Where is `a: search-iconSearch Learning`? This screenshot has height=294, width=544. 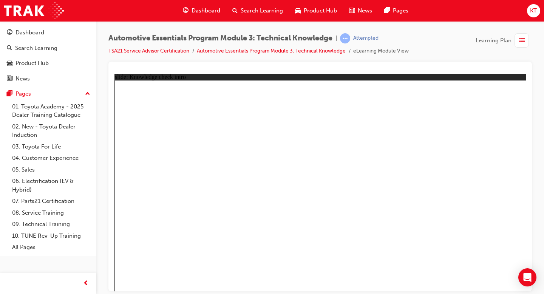
a: search-iconSearch Learning is located at coordinates (258, 11).